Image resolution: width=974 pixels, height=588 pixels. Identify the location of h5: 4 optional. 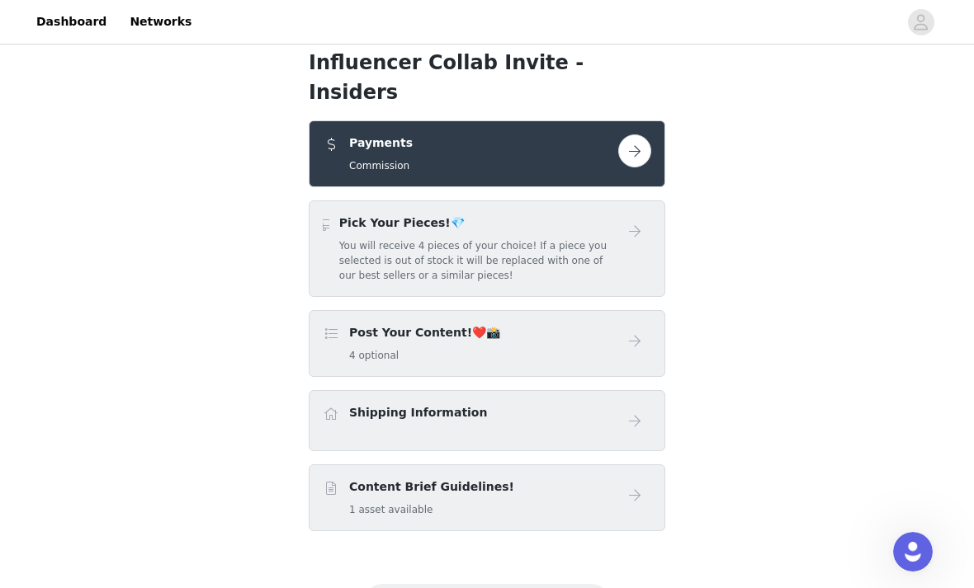
(424, 356).